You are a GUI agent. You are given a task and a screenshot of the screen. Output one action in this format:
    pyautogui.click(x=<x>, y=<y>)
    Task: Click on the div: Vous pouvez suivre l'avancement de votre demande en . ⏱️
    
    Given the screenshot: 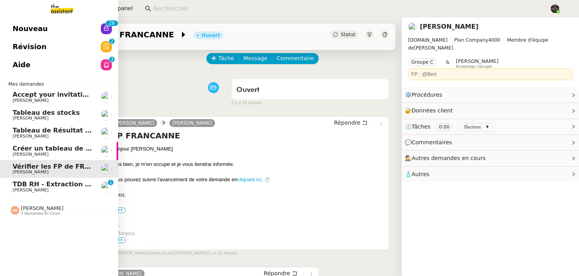 What is the action you would take?
    pyautogui.click(x=249, y=180)
    